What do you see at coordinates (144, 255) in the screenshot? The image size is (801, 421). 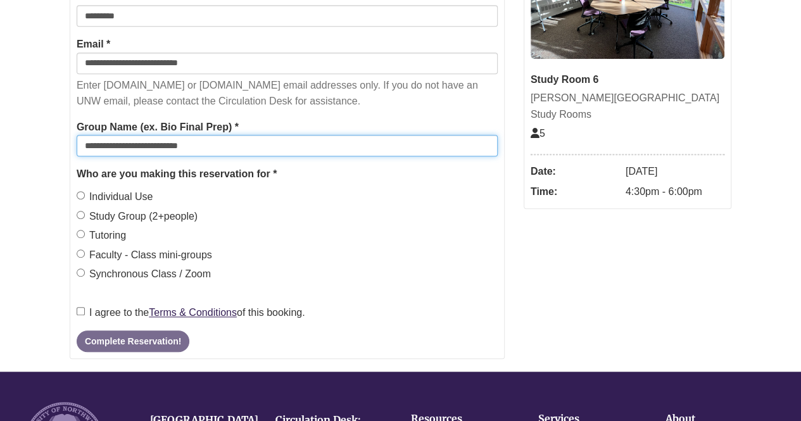 I see `label: Faculty - Class mini-groups` at bounding box center [144, 255].